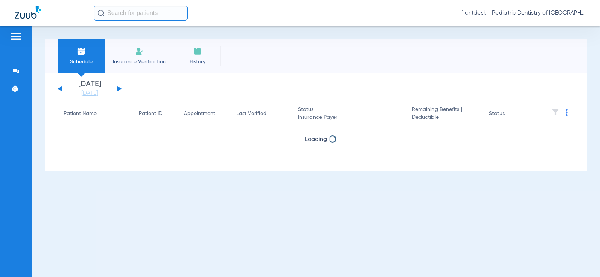 This screenshot has height=277, width=600. What do you see at coordinates (101, 13) in the screenshot?
I see `img: Search Icon` at bounding box center [101, 13].